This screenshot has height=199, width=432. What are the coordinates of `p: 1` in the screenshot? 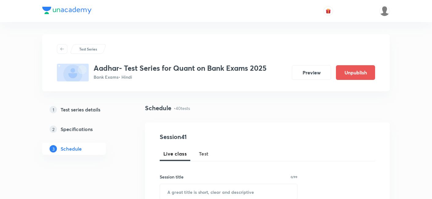 It's located at (53, 110).